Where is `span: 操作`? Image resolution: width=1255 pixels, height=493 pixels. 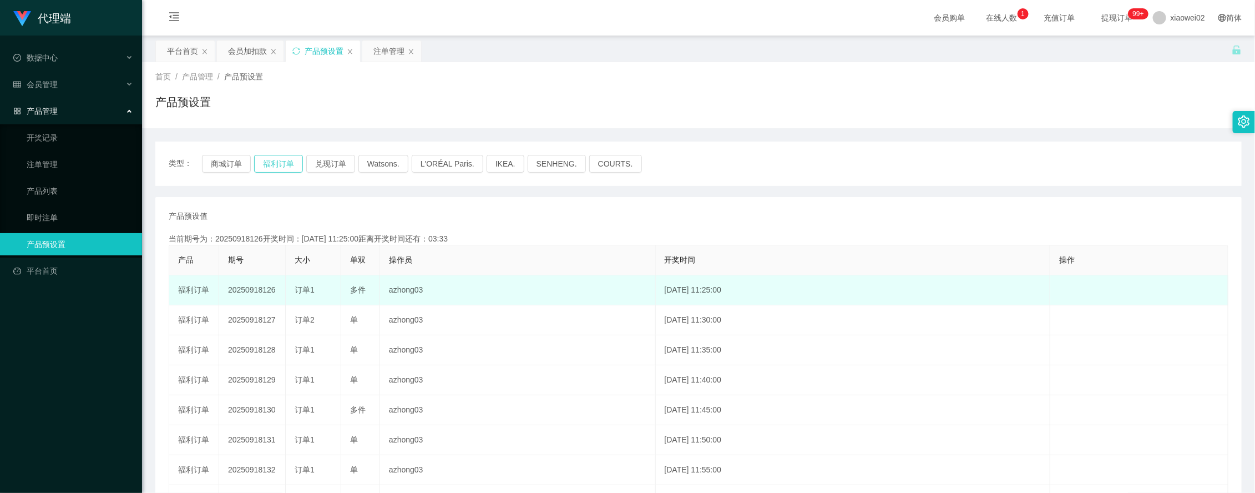 span: 操作 is located at coordinates (1067, 260).